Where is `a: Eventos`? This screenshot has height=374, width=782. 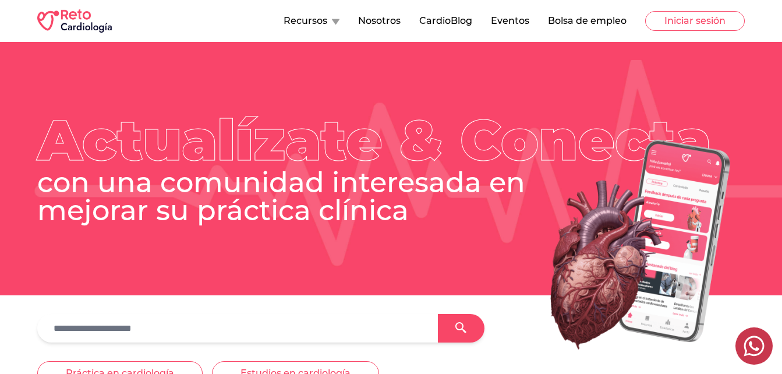 a: Eventos is located at coordinates (510, 21).